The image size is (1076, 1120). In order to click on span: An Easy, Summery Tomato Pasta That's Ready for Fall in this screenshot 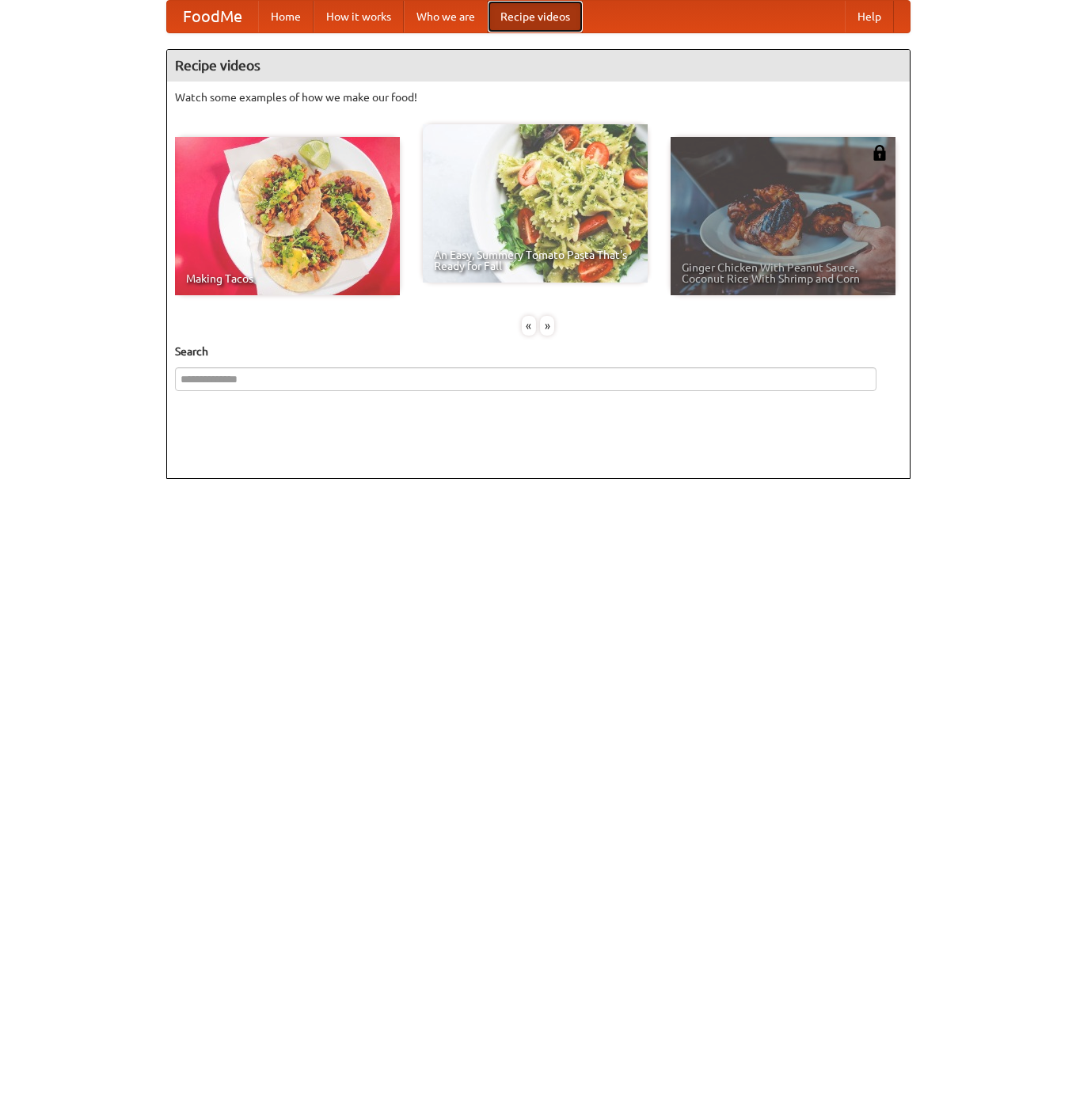, I will do `click(535, 261)`.